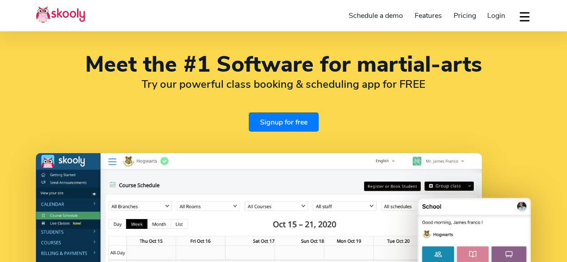 Image resolution: width=567 pixels, height=262 pixels. Describe the element at coordinates (60, 14) in the screenshot. I see `img: Skooly` at that location.